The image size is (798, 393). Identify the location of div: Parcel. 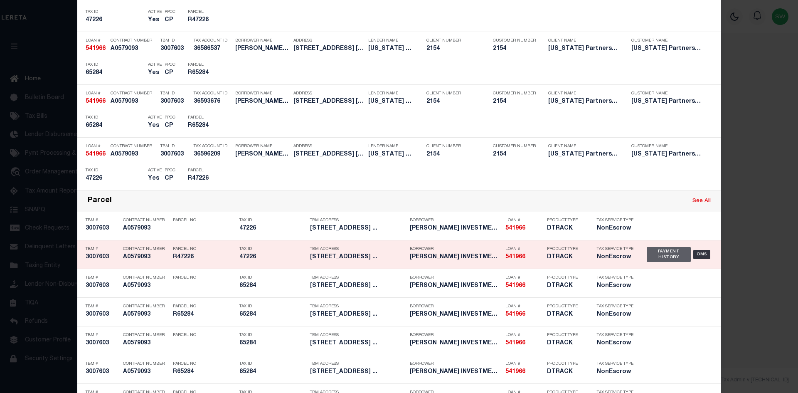
(100, 201).